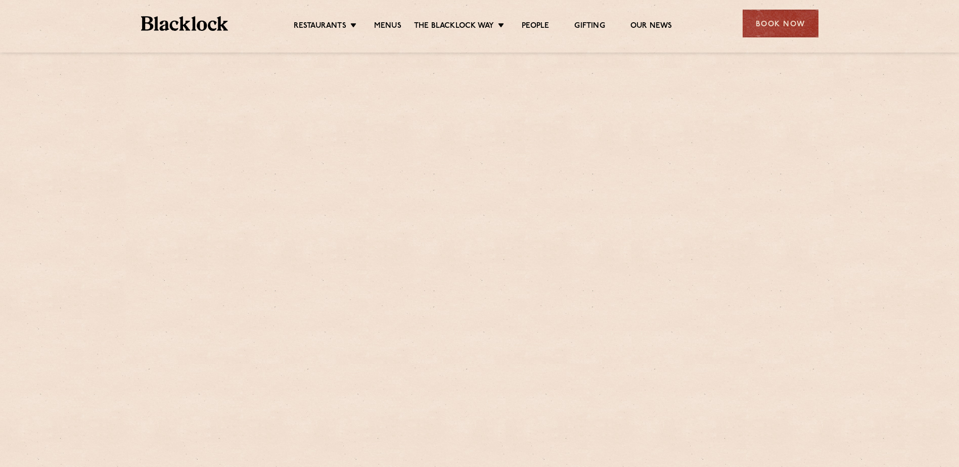 The image size is (959, 467). I want to click on a: Restaurants, so click(320, 26).